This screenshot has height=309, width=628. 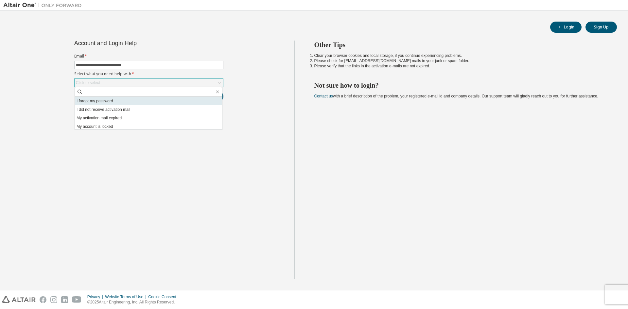 I want to click on li: I forgot my password, so click(x=148, y=101).